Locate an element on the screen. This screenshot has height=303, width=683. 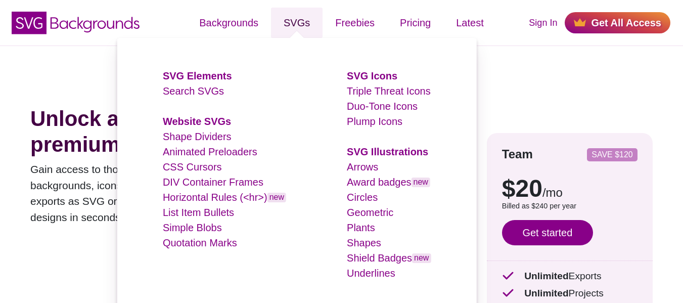
a: Get All Access is located at coordinates (617, 23).